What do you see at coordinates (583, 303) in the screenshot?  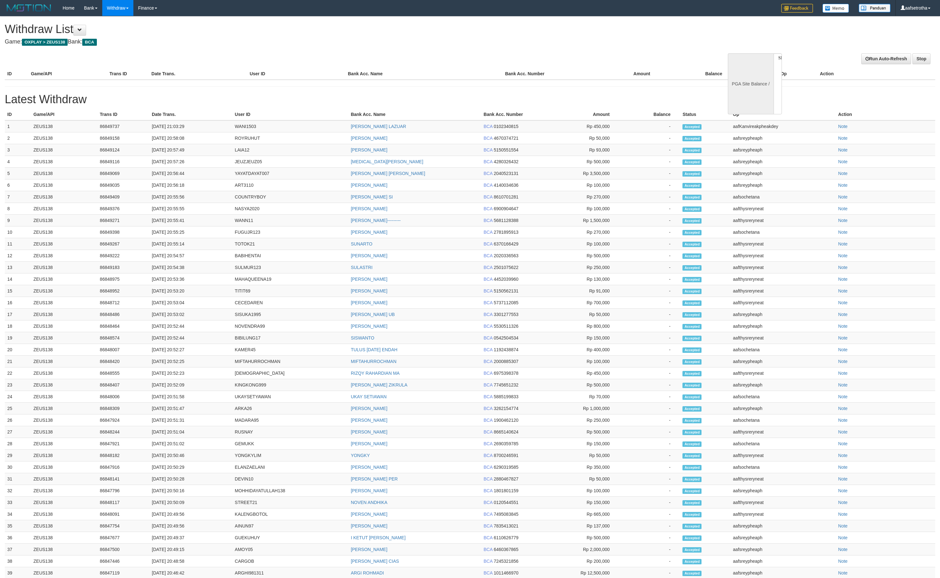 I see `td: Rp 700,000` at bounding box center [583, 303].